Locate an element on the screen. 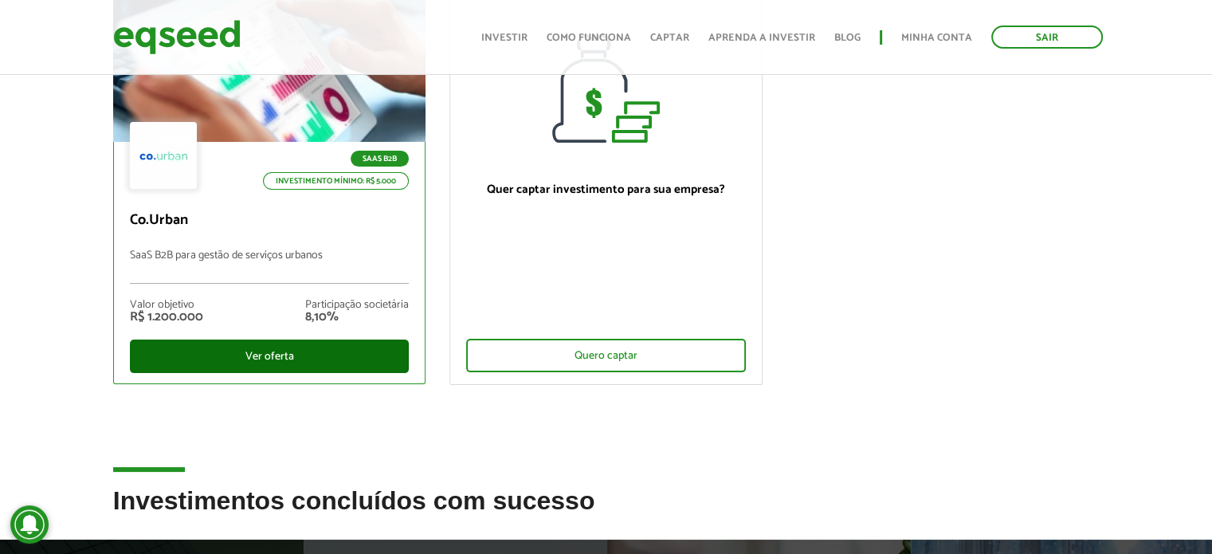 This screenshot has height=554, width=1212. div: Participação societária is located at coordinates (357, 305).